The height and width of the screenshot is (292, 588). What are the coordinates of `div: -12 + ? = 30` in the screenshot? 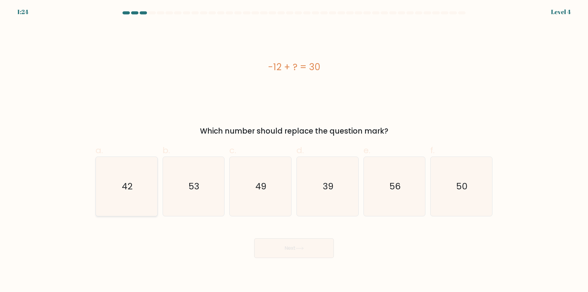 It's located at (294, 67).